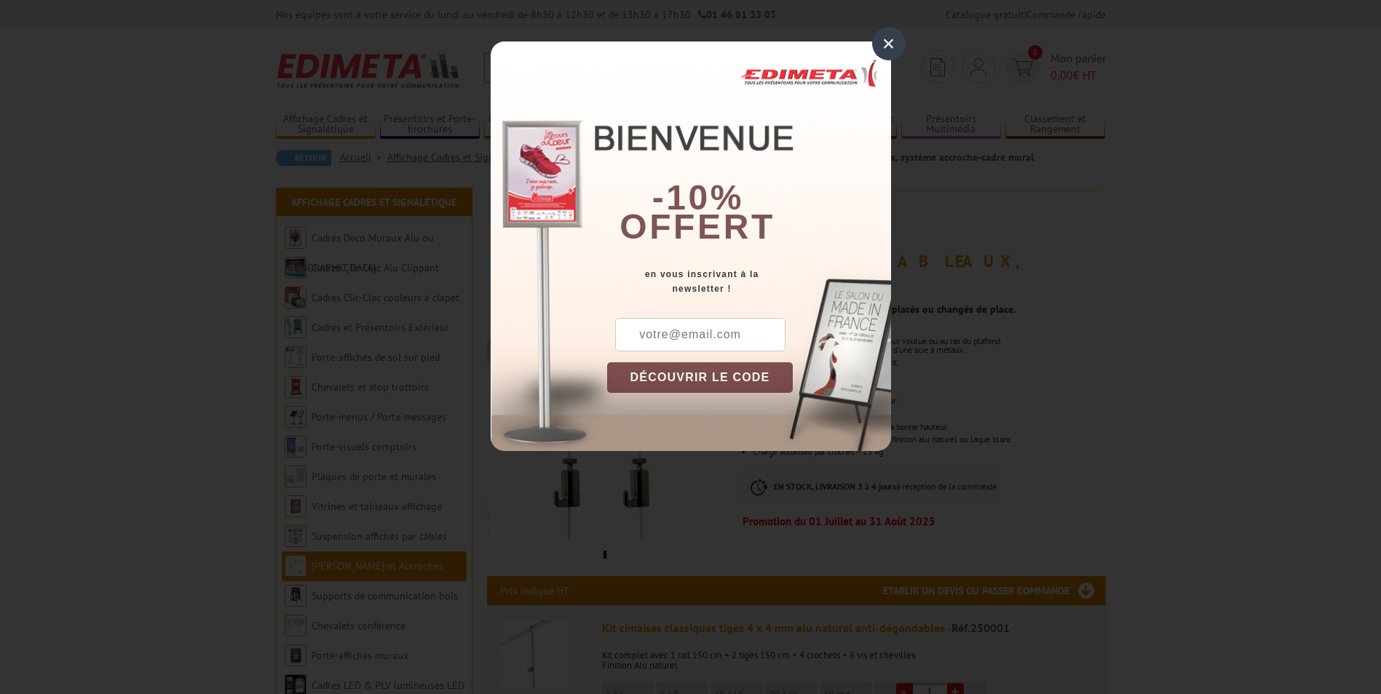 The width and height of the screenshot is (1381, 694). I want to click on b: -10%, so click(698, 197).